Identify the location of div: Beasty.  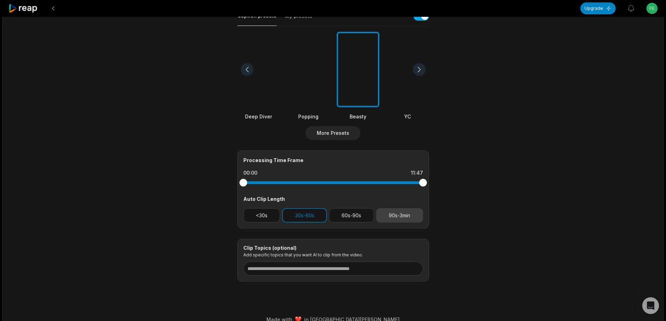
(358, 116).